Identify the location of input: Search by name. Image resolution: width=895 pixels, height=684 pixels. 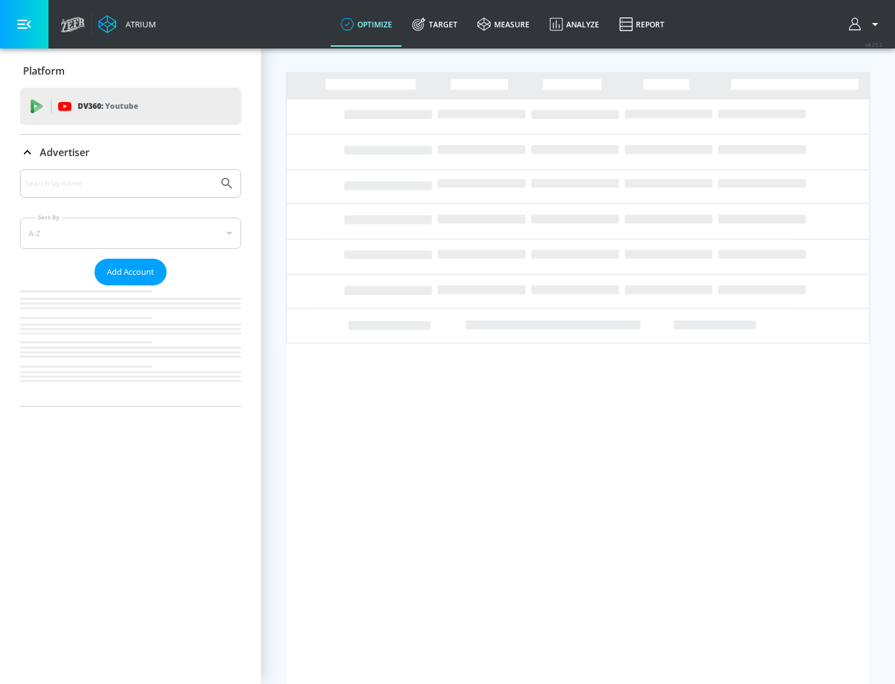
(119, 183).